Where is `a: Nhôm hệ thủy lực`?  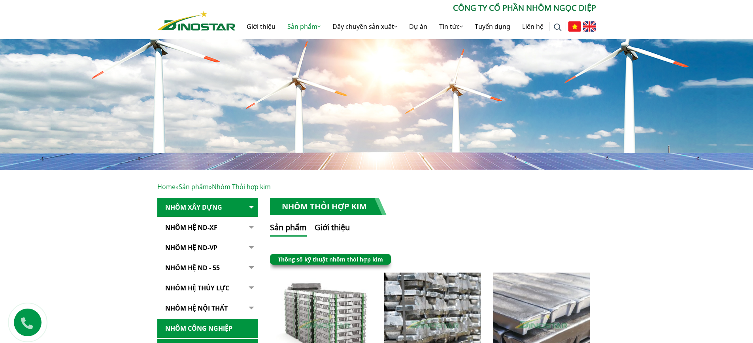
a: Nhôm hệ thủy lực is located at coordinates (208, 288).